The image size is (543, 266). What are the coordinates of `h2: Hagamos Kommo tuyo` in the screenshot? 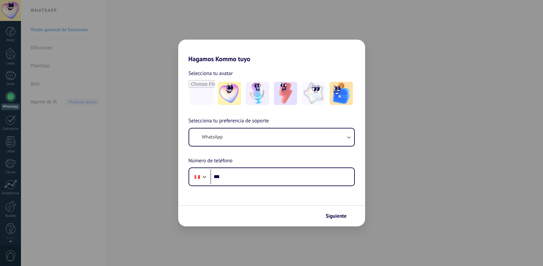 It's located at (271, 51).